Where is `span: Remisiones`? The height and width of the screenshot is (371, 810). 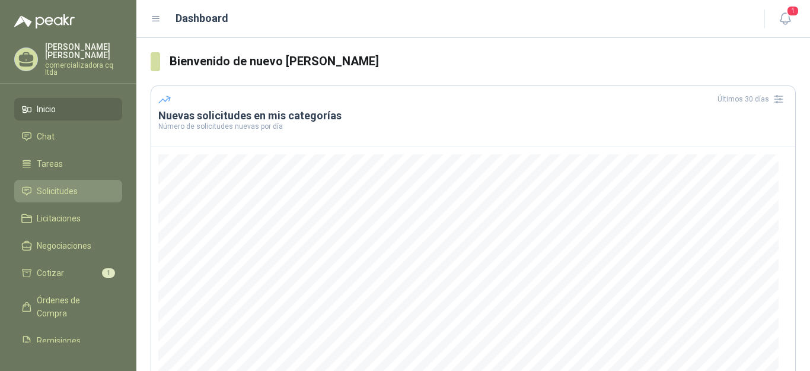 span: Remisiones is located at coordinates (59, 341).